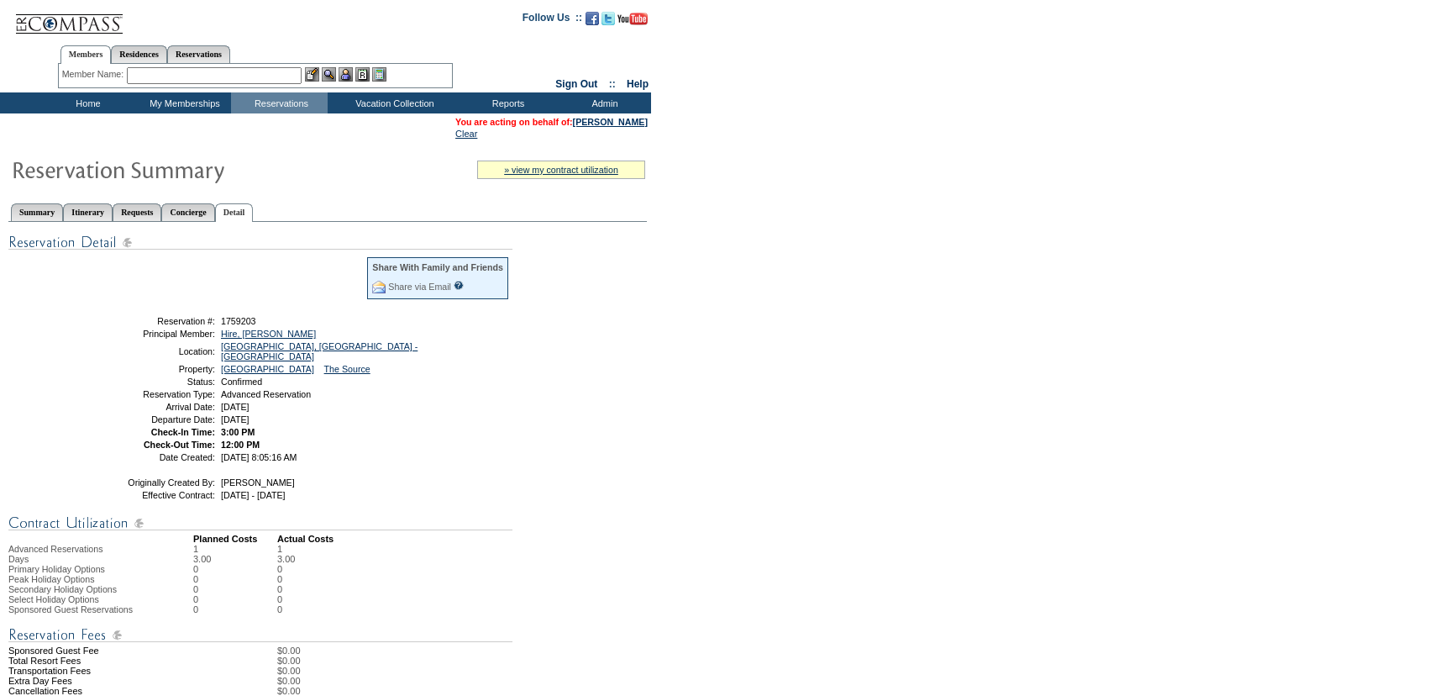 This screenshot has height=696, width=1455. Describe the element at coordinates (419, 287) in the screenshot. I see `a: Share via Email` at that location.